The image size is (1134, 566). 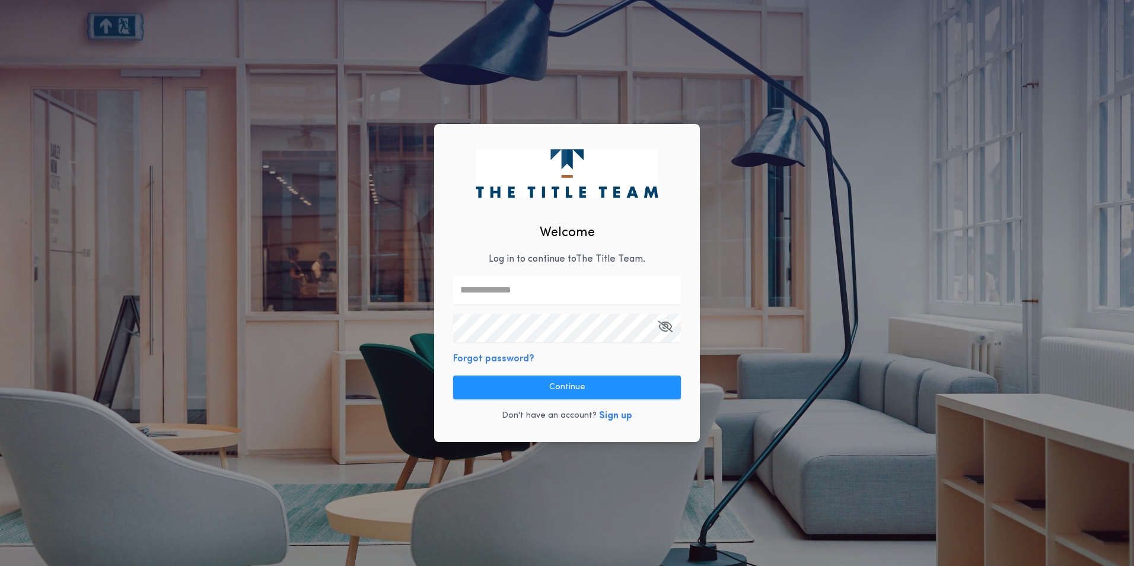 I want to click on p: Log in to continue to The Title Team ., so click(x=567, y=259).